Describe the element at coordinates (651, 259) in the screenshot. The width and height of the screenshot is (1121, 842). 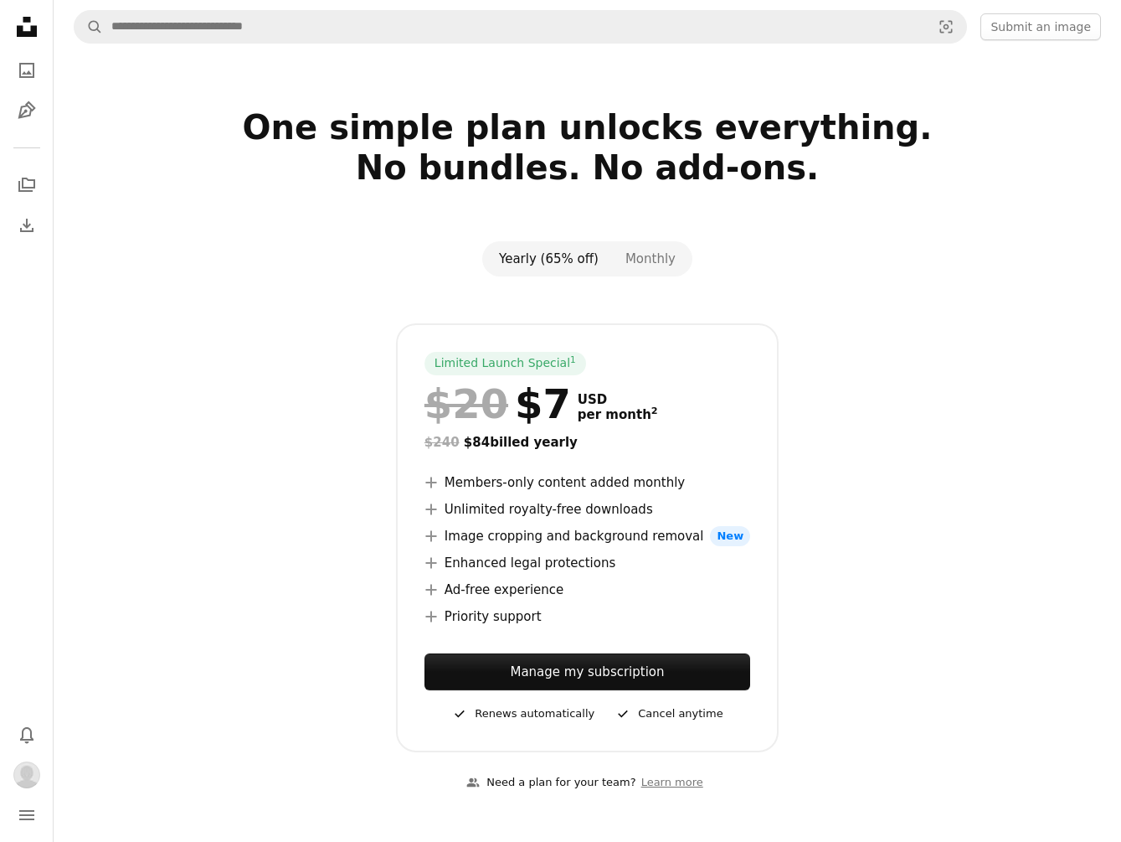
I see `button: Monthly` at that location.